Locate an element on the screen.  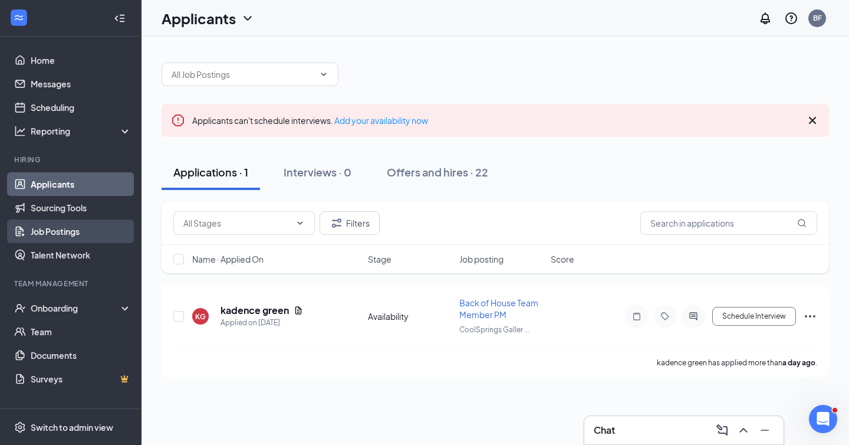
svg: UserCheck is located at coordinates (20, 308).